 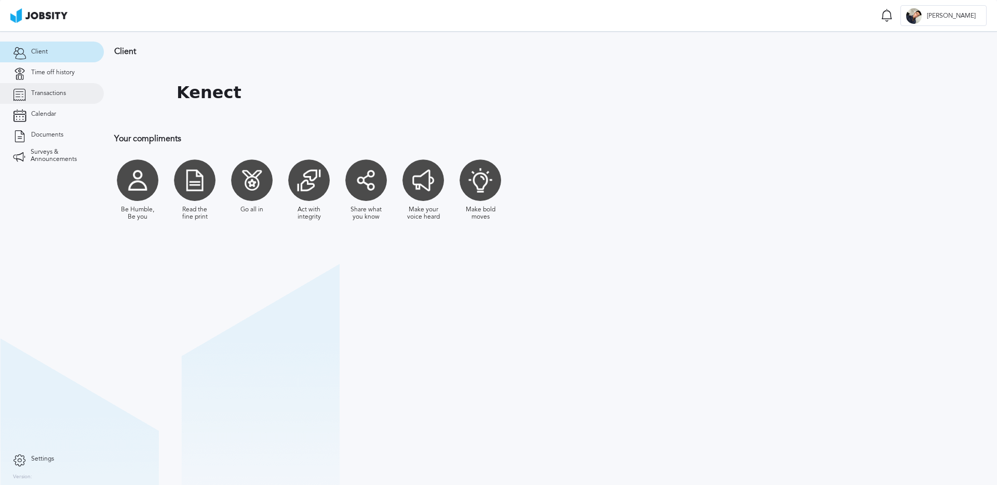 I want to click on h1: Kenect, so click(x=209, y=92).